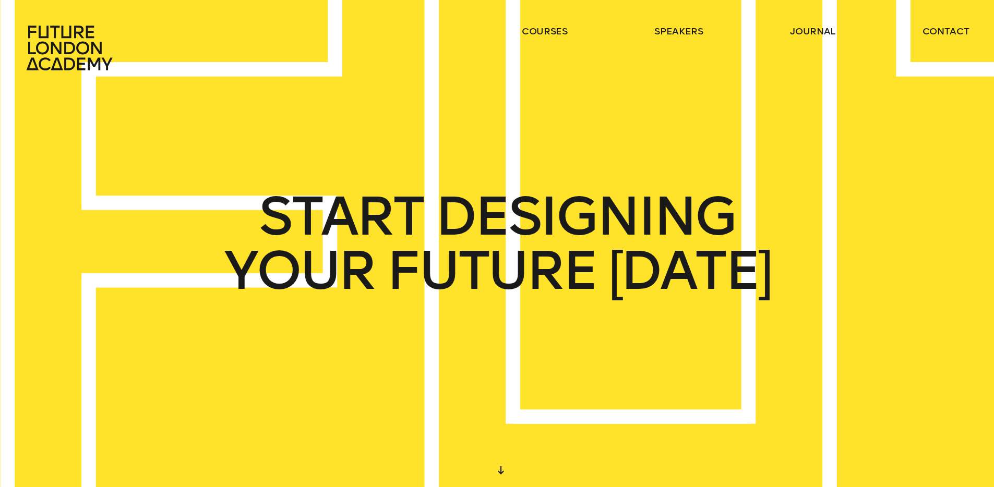  What do you see at coordinates (678, 31) in the screenshot?
I see `a: speakers` at bounding box center [678, 31].